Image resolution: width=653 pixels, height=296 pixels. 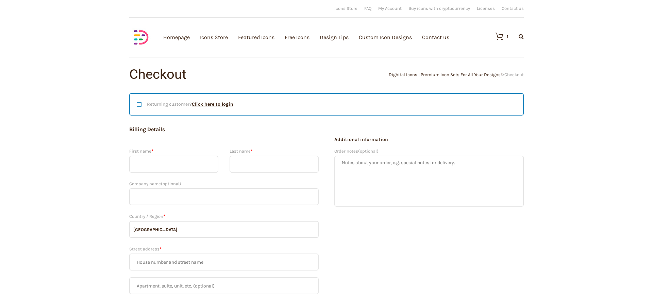 I want to click on label: First name, so click(x=174, y=151).